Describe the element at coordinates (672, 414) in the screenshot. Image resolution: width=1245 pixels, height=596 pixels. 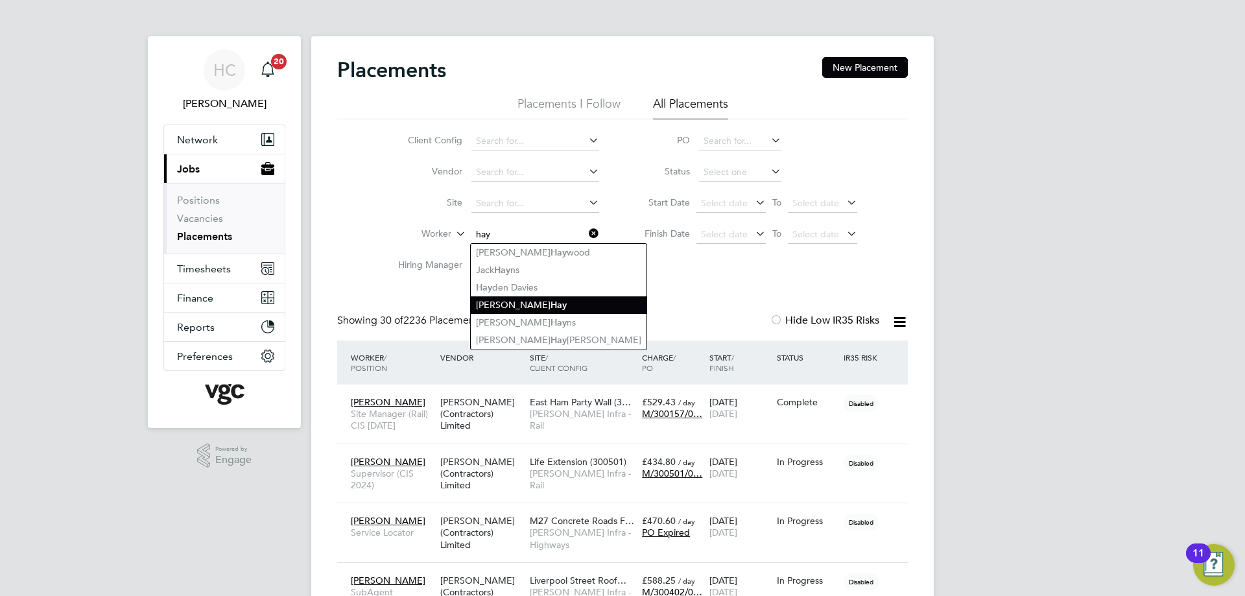
I see `span: M/300157/0…` at that location.